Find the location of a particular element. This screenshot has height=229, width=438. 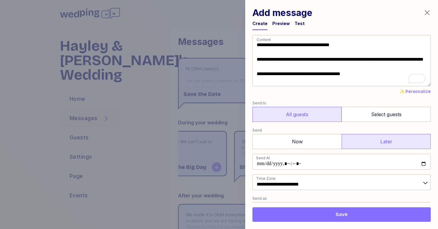

label: All guests is located at coordinates (297, 114).